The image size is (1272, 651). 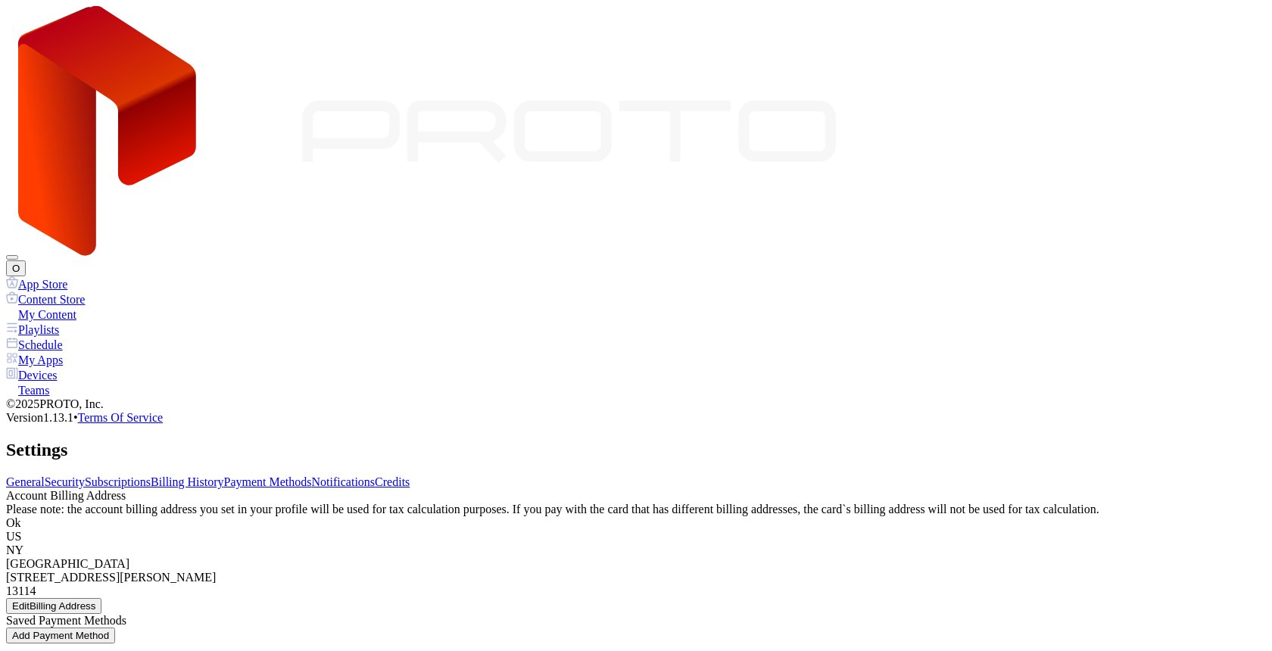 What do you see at coordinates (636, 314) in the screenshot?
I see `a: My Content` at bounding box center [636, 314].